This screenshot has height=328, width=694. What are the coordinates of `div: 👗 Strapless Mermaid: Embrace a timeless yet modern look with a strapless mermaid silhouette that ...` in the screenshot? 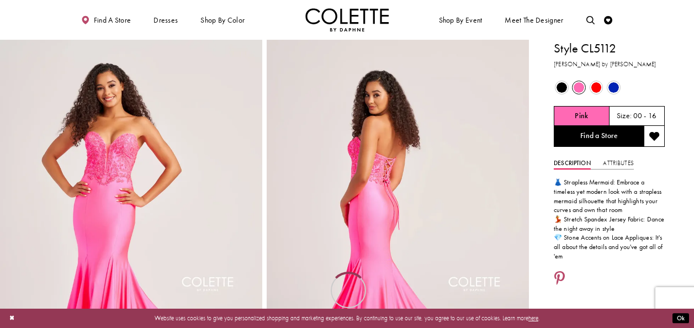 It's located at (609, 219).